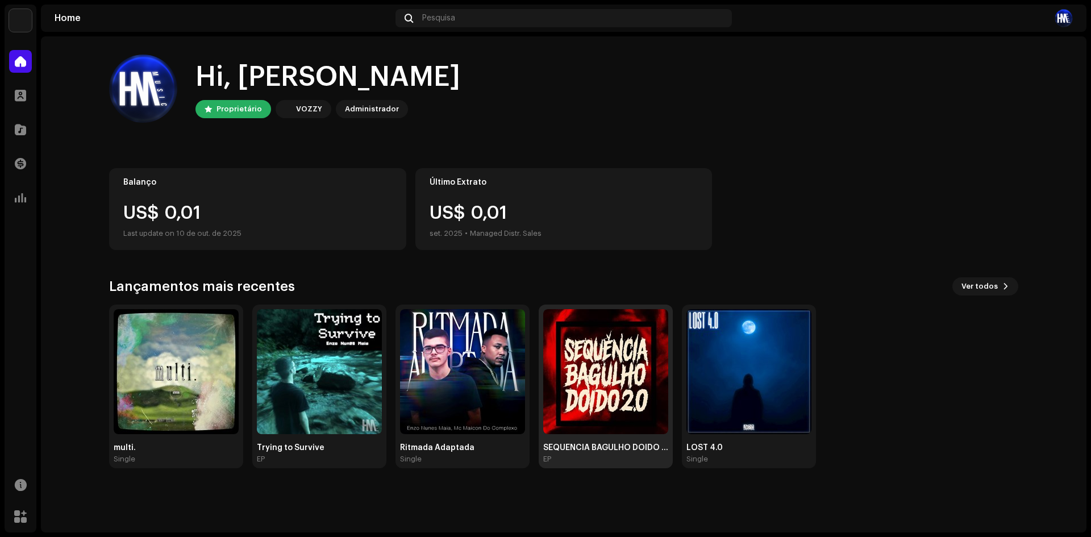  I want to click on div: Home, so click(223, 18).